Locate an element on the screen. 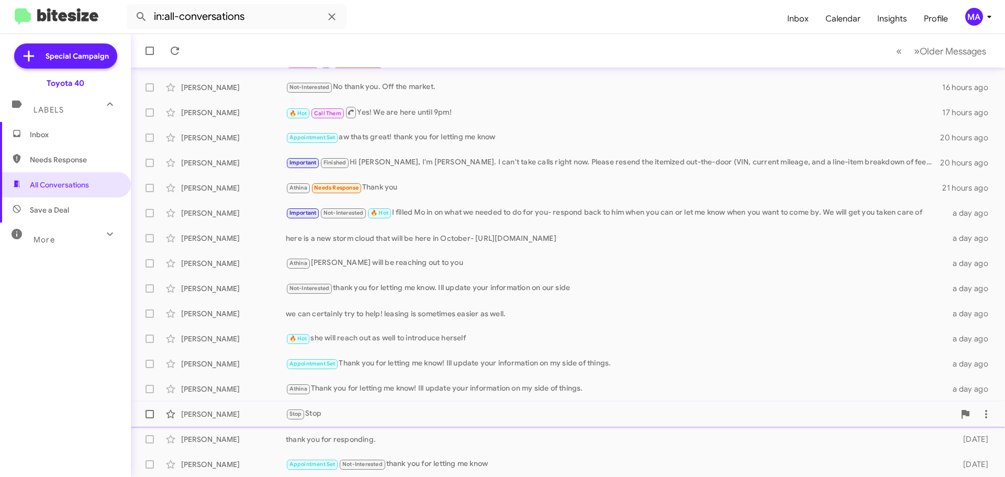 The width and height of the screenshot is (1005, 477). div: aw thats great! thank you for letting me know is located at coordinates (613, 137).